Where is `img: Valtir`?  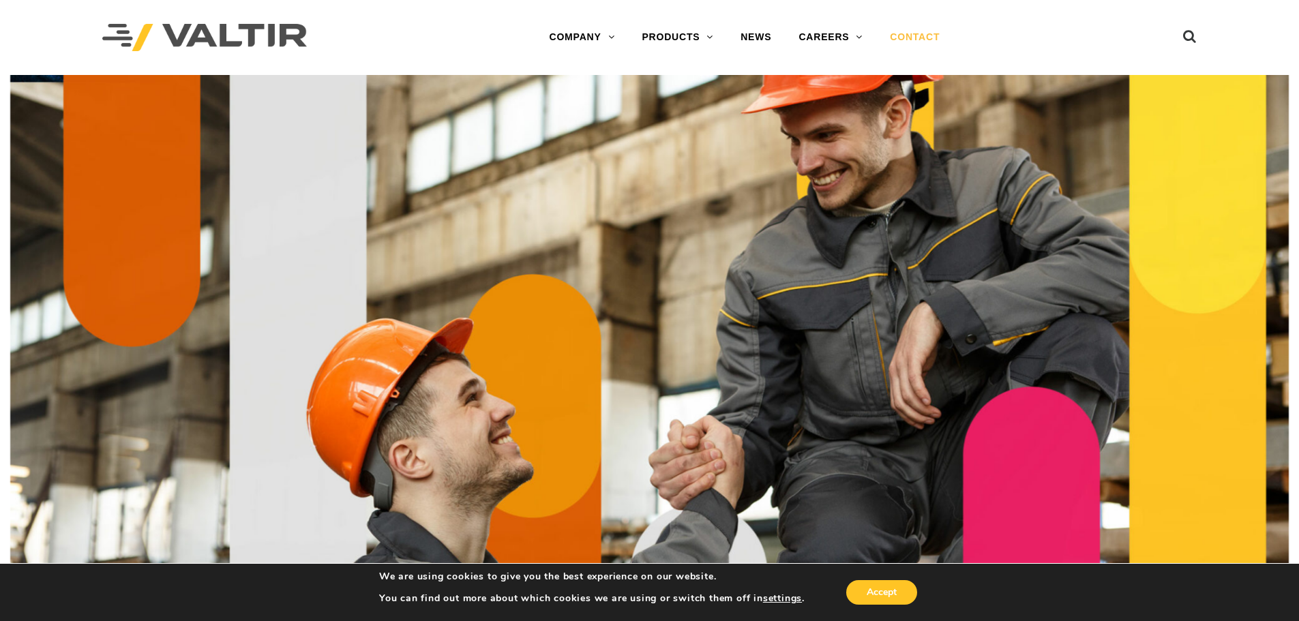 img: Valtir is located at coordinates (205, 38).